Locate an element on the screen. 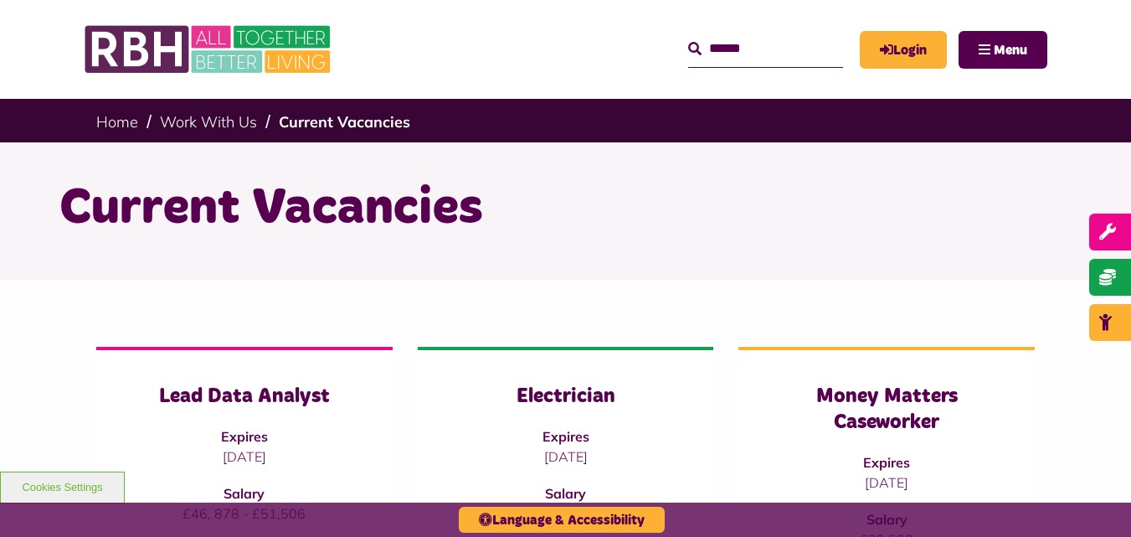 This screenshot has width=1131, height=537. h3: Electrician is located at coordinates (566, 396).